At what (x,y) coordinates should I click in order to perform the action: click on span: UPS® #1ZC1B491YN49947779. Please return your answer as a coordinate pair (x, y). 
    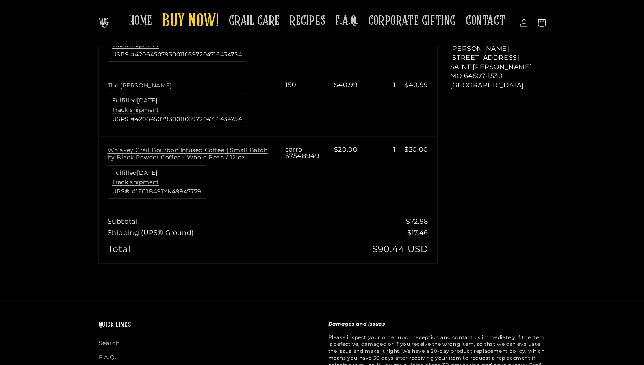
    Looking at the image, I should click on (157, 191).